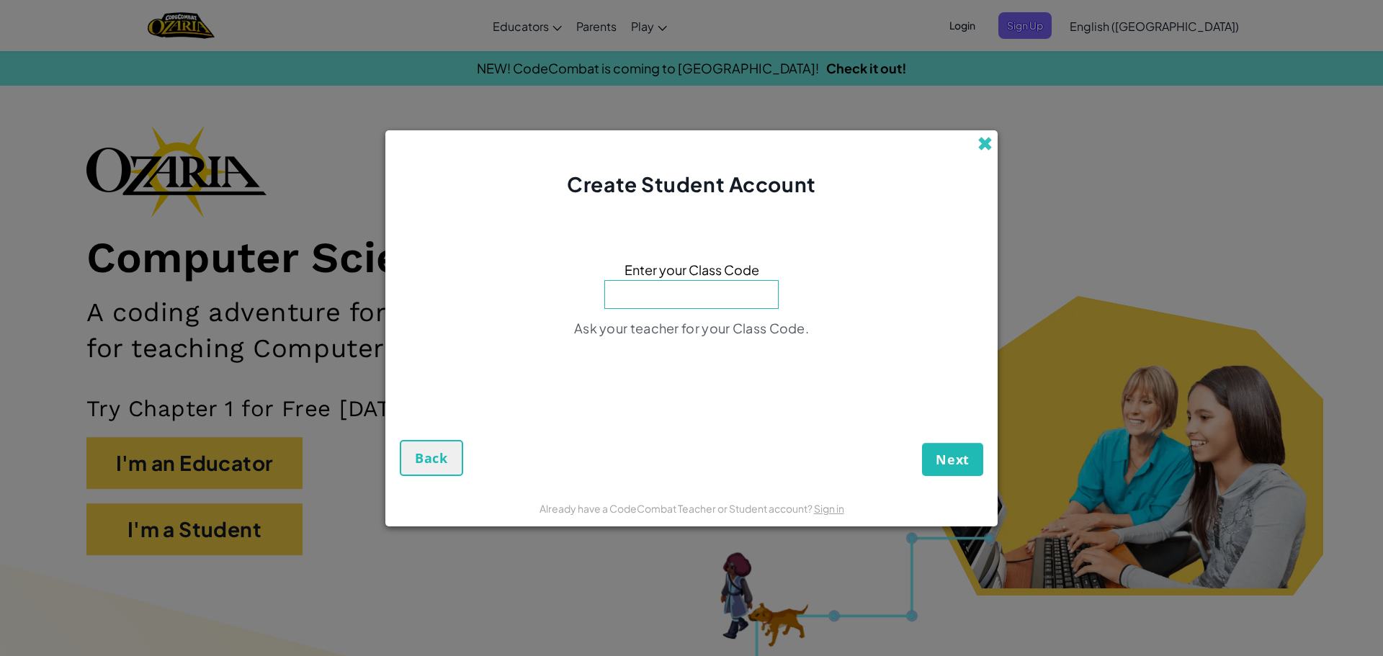 The width and height of the screenshot is (1383, 656). What do you see at coordinates (952, 459) in the screenshot?
I see `span: Next` at bounding box center [952, 459].